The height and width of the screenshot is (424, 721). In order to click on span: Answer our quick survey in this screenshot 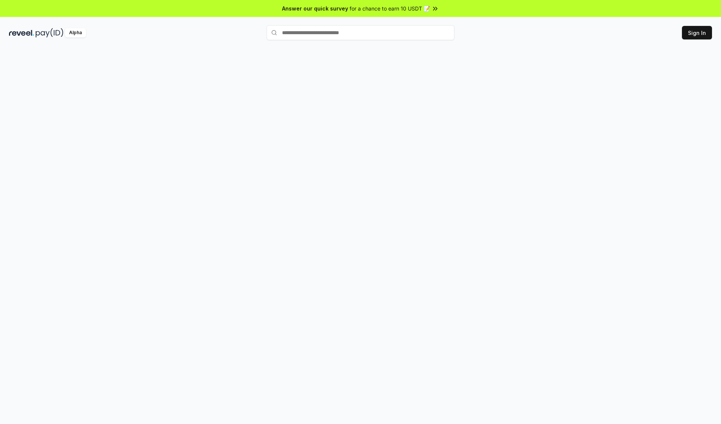, I will do `click(315, 8)`.